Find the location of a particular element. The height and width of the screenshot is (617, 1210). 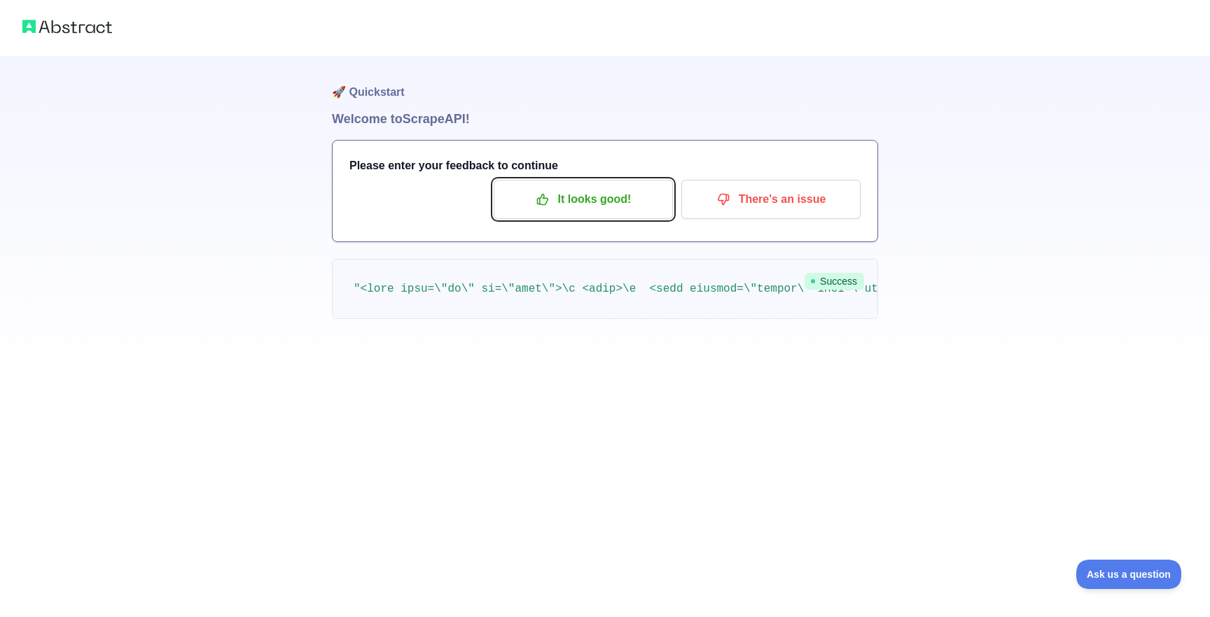

button: There's an issue is located at coordinates (771, 200).